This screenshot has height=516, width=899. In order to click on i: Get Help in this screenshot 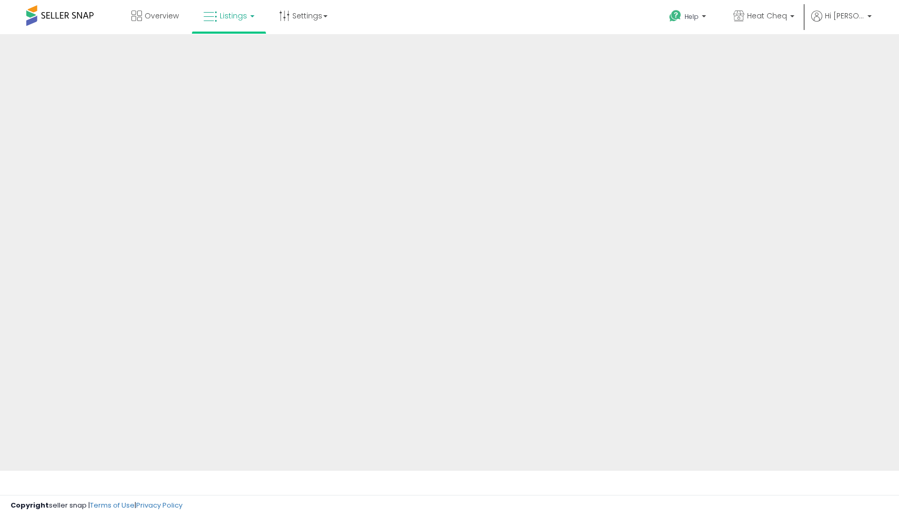, I will do `click(675, 16)`.